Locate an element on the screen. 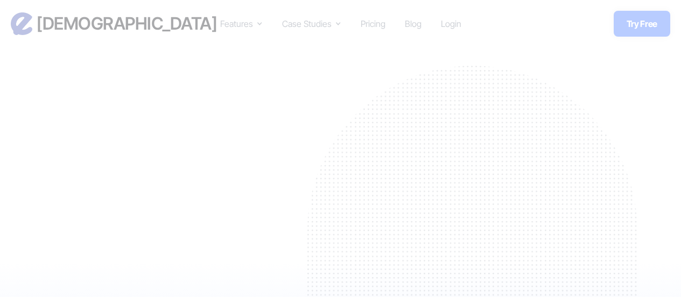 The height and width of the screenshot is (297, 681). div: Case Studies is located at coordinates (307, 24).